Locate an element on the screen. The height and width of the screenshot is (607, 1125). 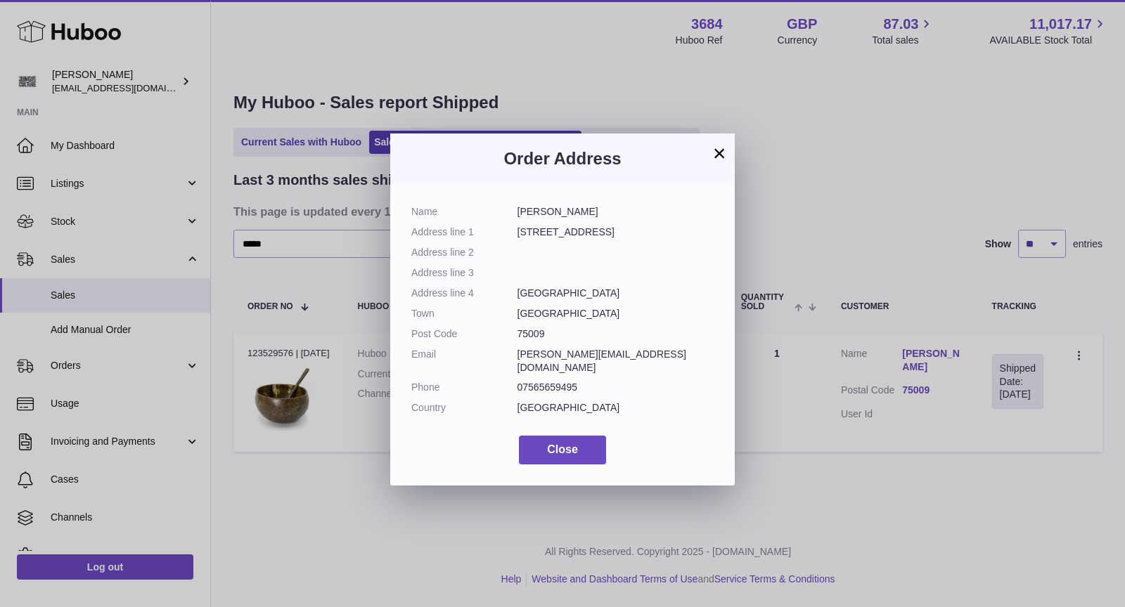
dd: 75009 is located at coordinates (616, 334).